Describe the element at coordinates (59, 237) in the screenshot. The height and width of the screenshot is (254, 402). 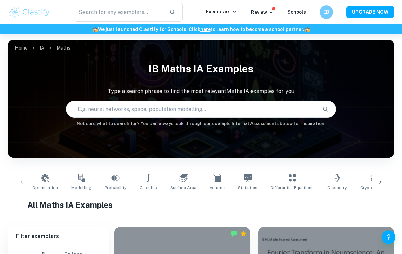
I see `h6: Filter exemplars` at that location.